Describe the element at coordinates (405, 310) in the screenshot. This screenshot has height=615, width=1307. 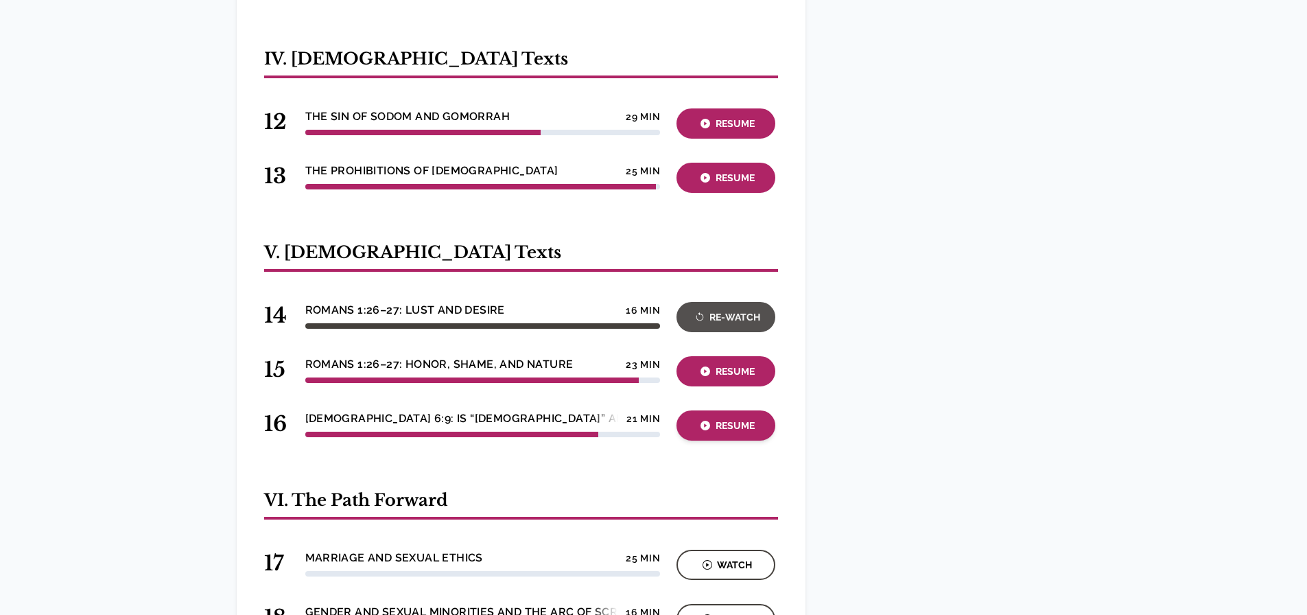
I see `h4: Romans 1:26–27: Lust and Desire` at that location.